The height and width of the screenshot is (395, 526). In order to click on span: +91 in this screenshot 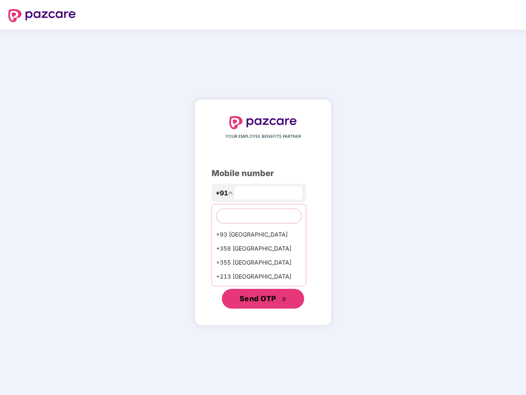, I will do `click(222, 193)`.